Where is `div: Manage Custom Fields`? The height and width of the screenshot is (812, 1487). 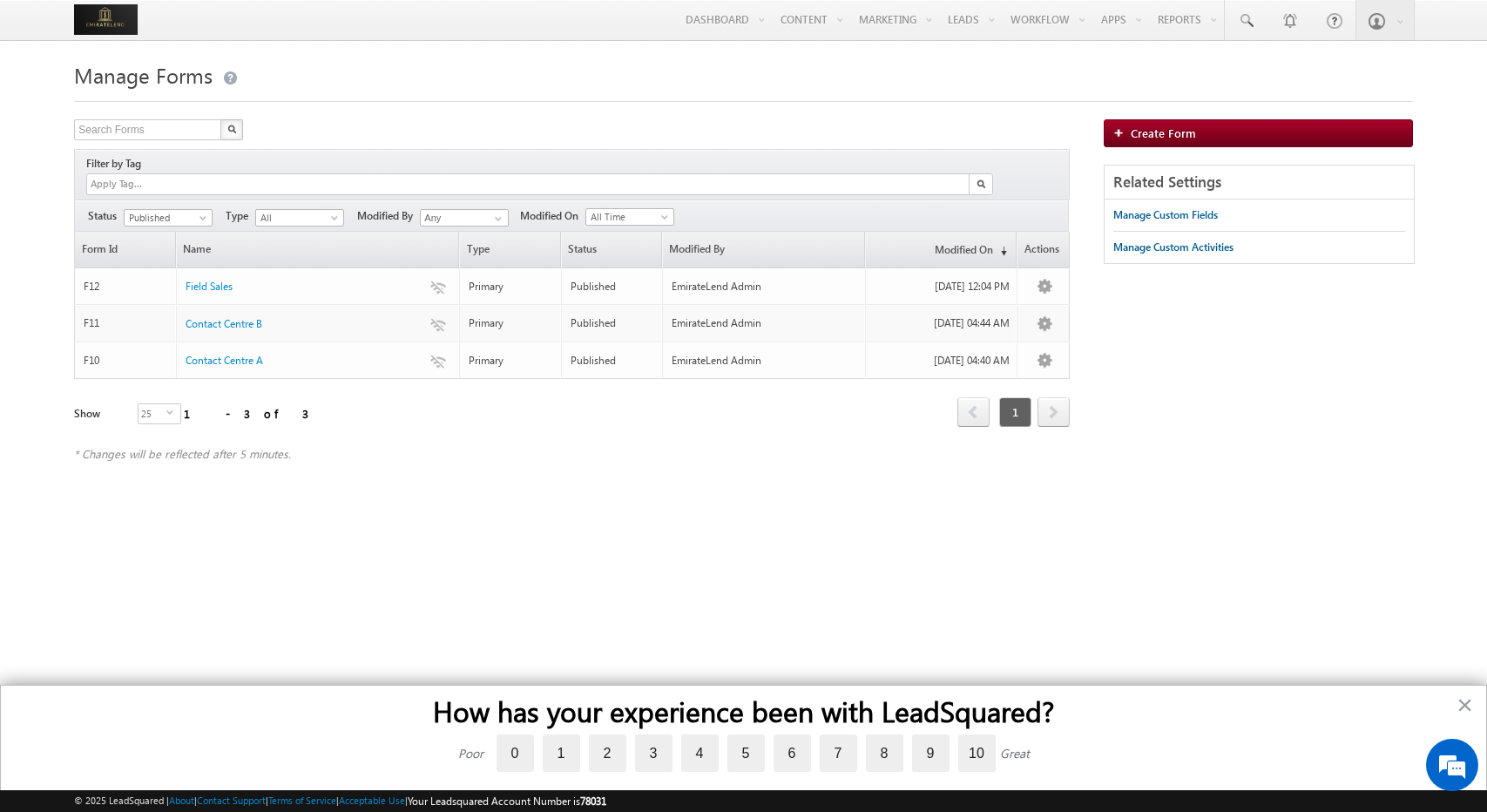 div: Manage Custom Fields is located at coordinates (1165, 215).